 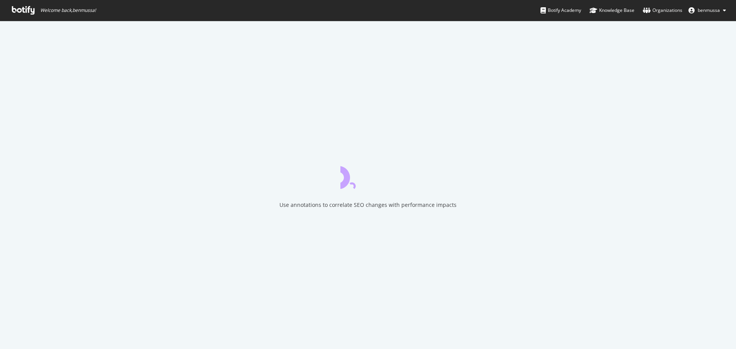 I want to click on div: Knowledge Base, so click(x=612, y=10).